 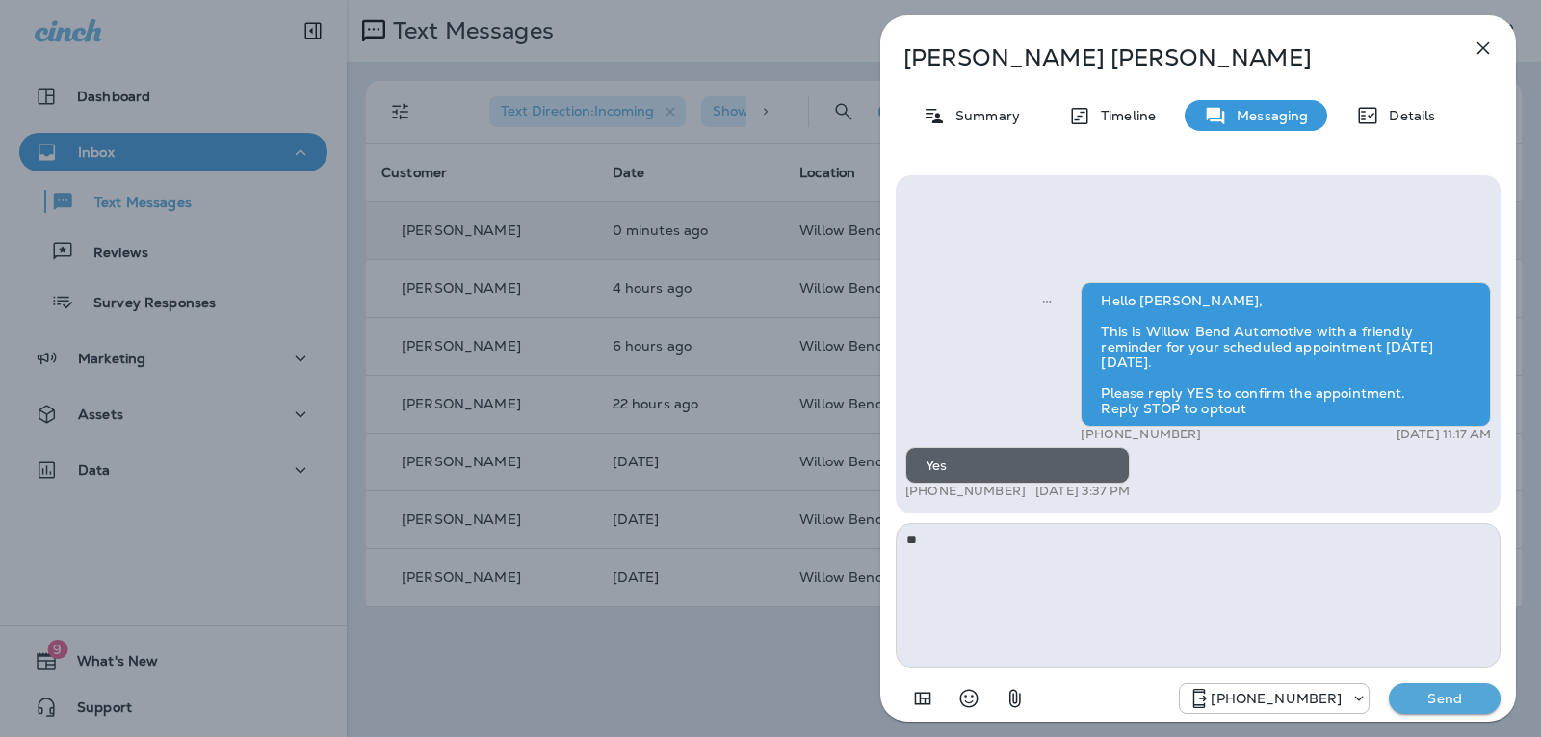 What do you see at coordinates (982, 116) in the screenshot?
I see `p: Summary` at bounding box center [982, 116].